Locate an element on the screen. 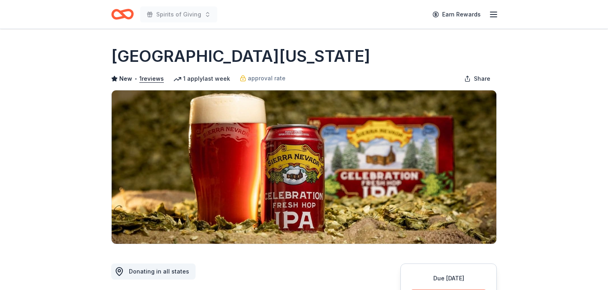 The width and height of the screenshot is (608, 290). a: Home is located at coordinates (122, 14).